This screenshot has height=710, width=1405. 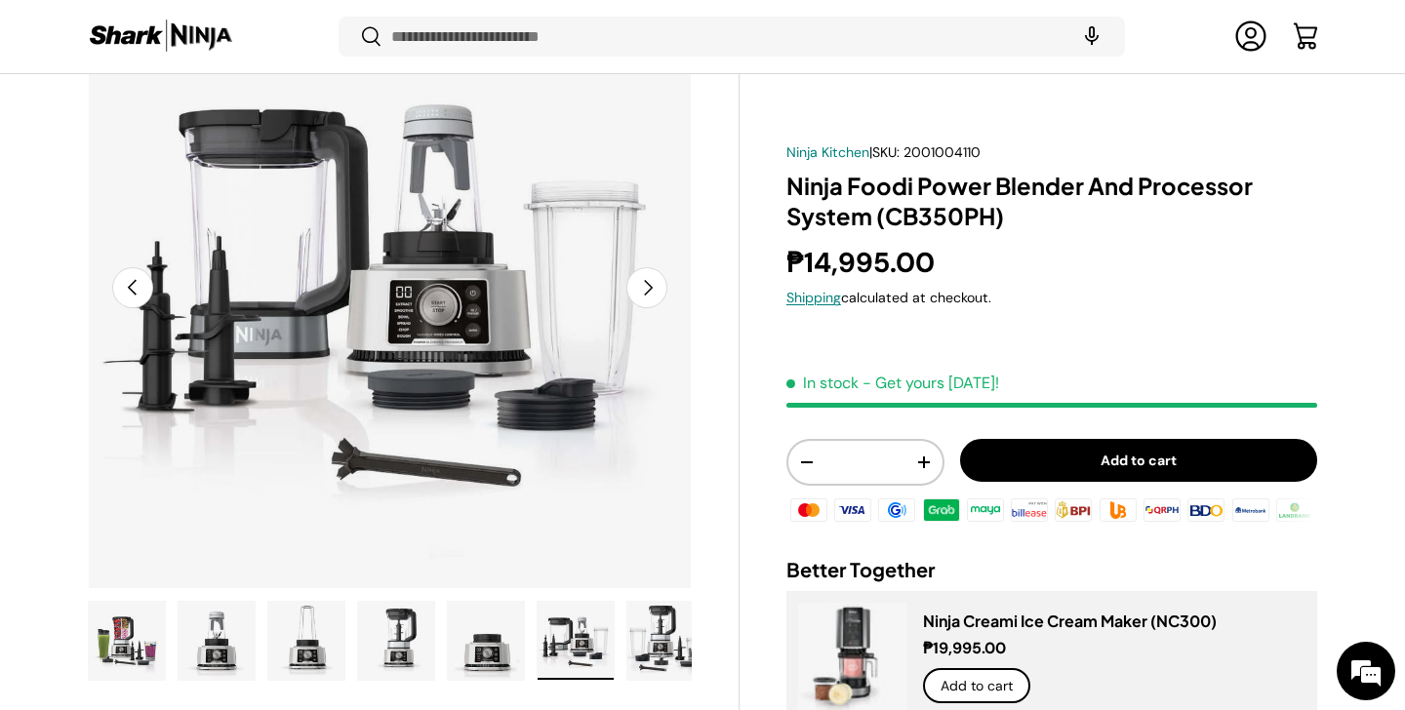 I want to click on img: bdo, so click(x=1206, y=510).